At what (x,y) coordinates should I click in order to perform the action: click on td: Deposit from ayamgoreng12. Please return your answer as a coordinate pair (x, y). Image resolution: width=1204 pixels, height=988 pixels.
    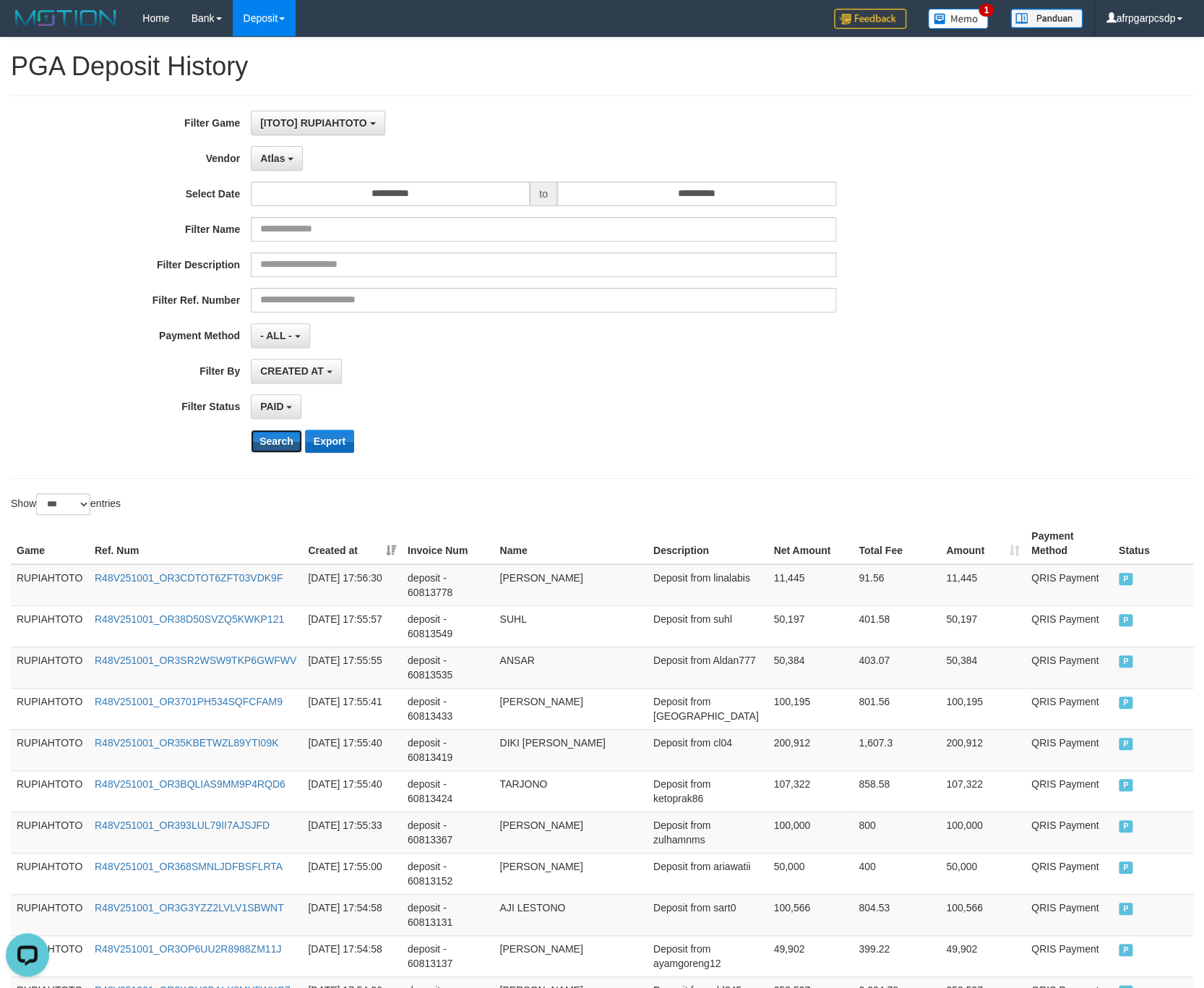
    Looking at the image, I should click on (708, 955).